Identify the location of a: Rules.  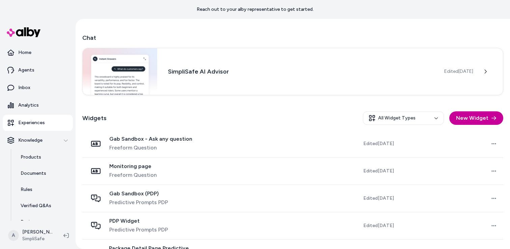
(43, 190).